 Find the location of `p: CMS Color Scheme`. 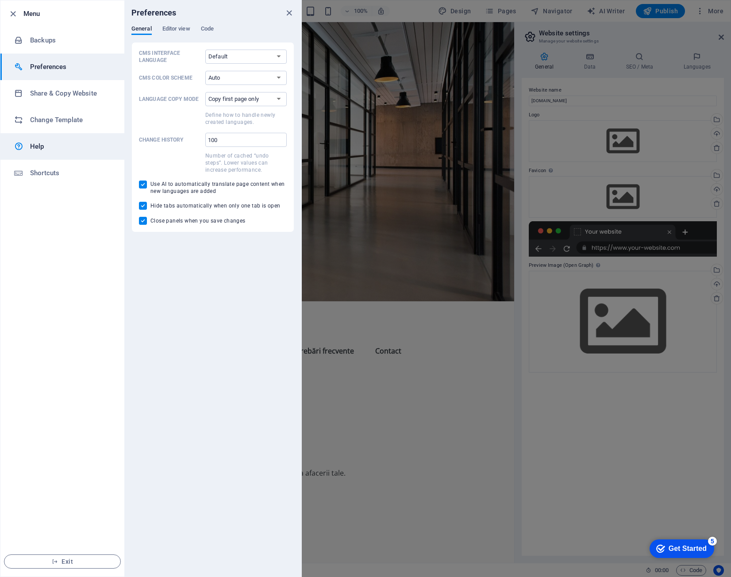

p: CMS Color Scheme is located at coordinates (170, 78).